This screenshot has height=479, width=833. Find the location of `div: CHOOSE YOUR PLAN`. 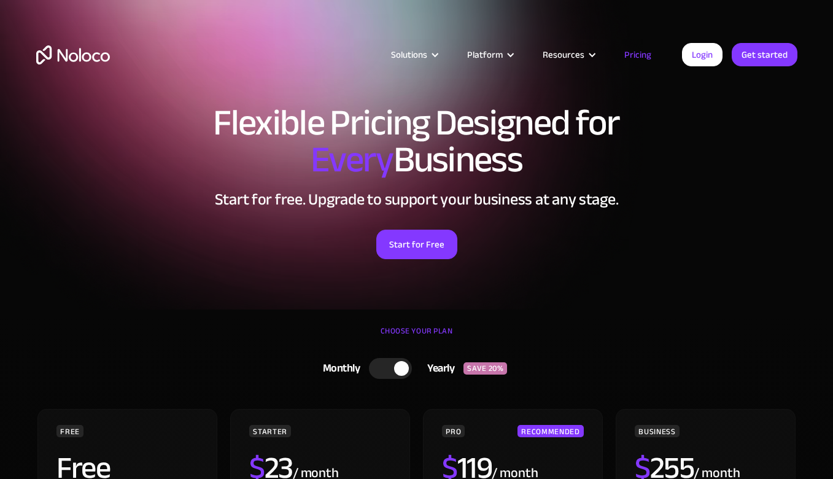

div: CHOOSE YOUR PLAN is located at coordinates (417, 337).